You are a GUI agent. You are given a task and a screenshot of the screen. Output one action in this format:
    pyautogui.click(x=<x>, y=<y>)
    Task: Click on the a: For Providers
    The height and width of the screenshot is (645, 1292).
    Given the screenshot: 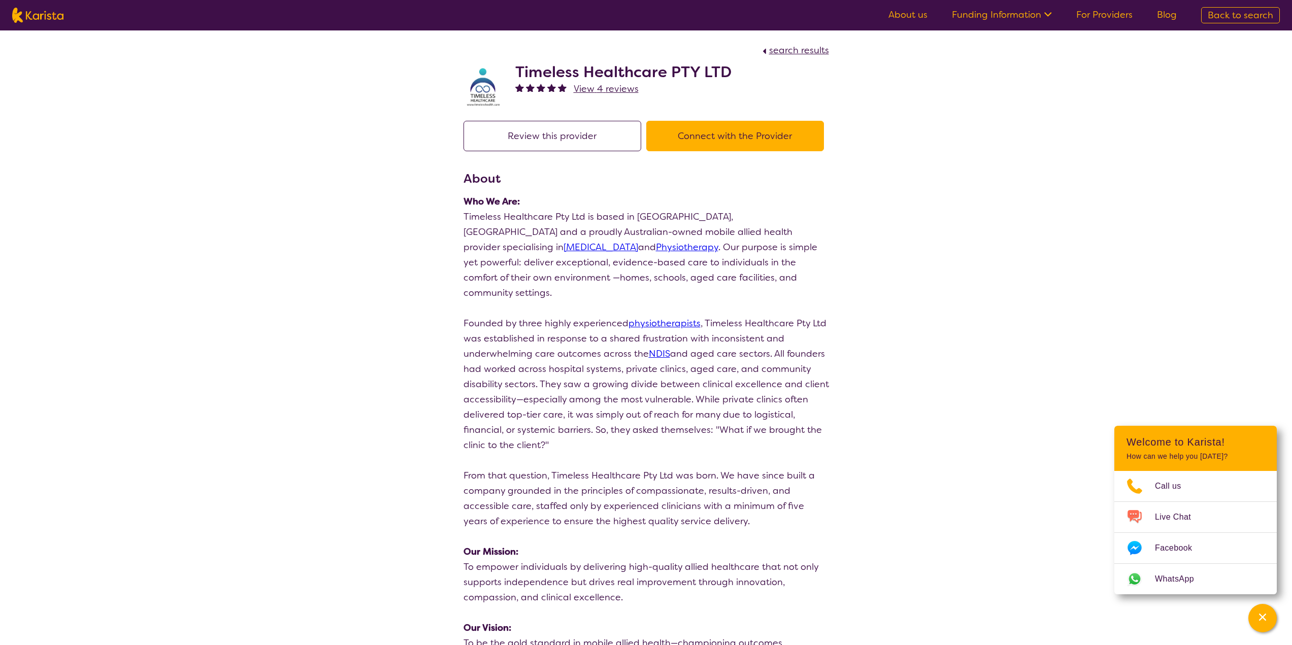 What is the action you would take?
    pyautogui.click(x=1105, y=15)
    